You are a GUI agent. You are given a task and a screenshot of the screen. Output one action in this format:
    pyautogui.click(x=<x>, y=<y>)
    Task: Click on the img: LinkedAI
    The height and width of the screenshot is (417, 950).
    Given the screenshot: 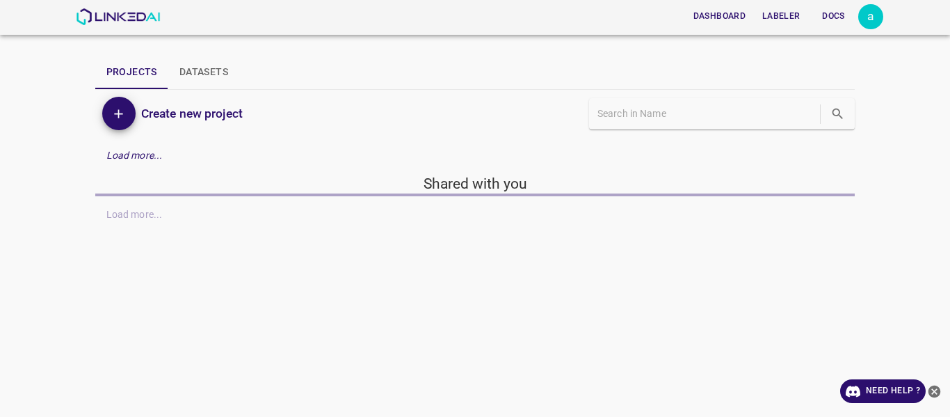 What is the action you would take?
    pyautogui.click(x=118, y=17)
    